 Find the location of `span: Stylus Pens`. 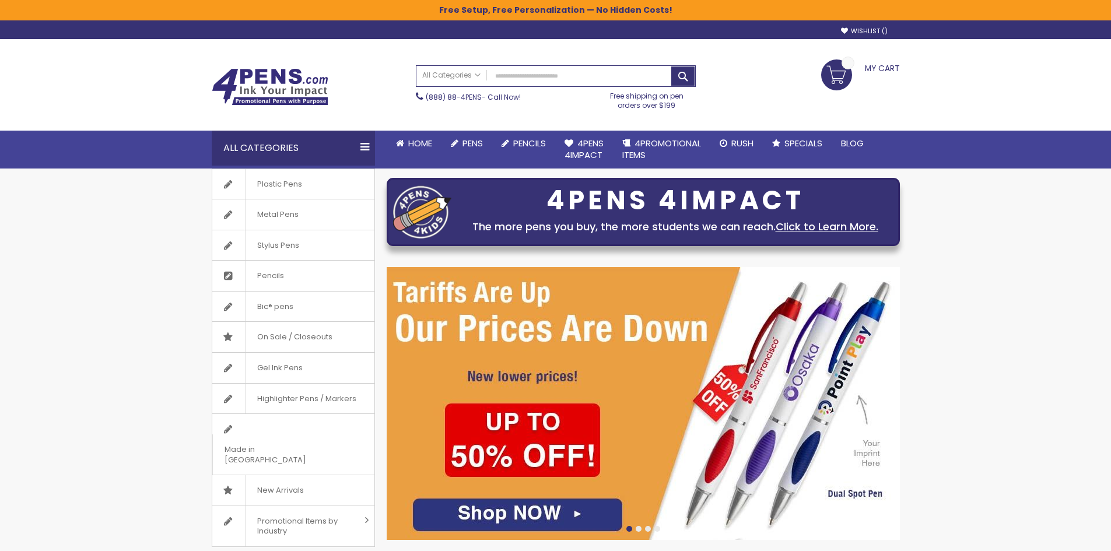

span: Stylus Pens is located at coordinates (278, 245).